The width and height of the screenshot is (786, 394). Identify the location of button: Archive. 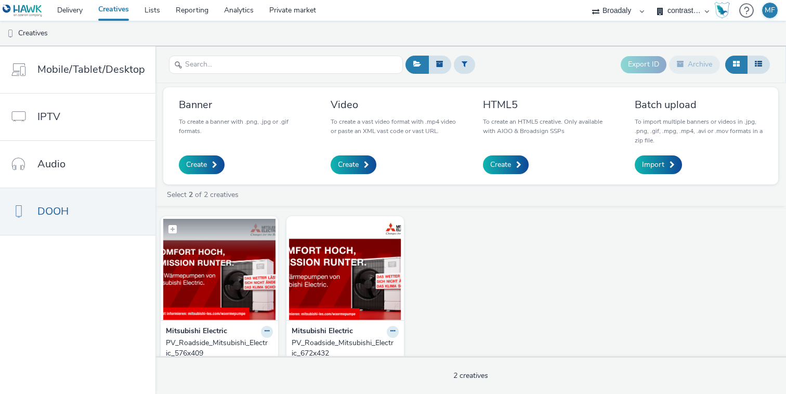
(694, 64).